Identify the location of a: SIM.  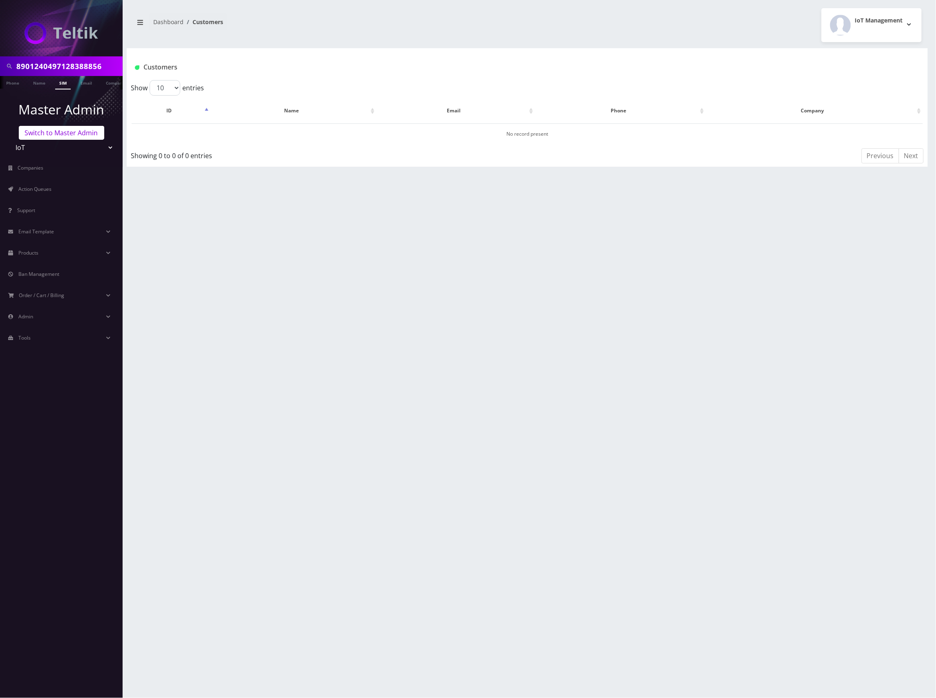
(63, 83).